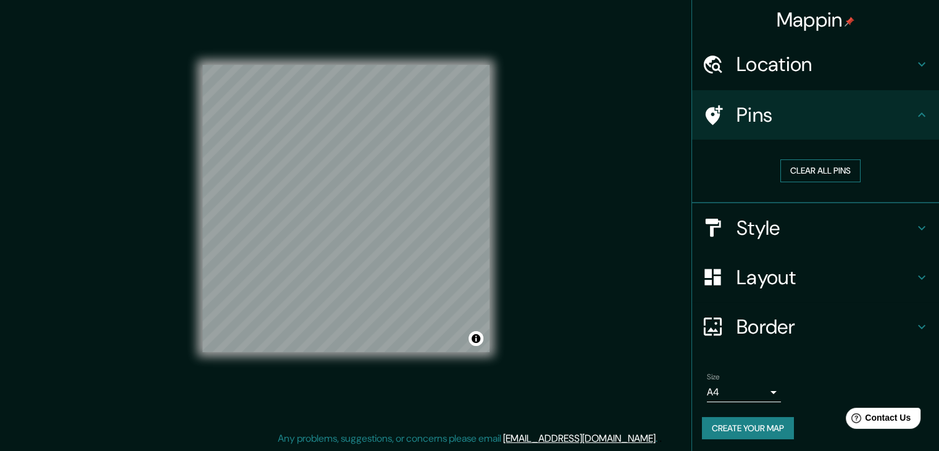 The width and height of the screenshot is (939, 451). What do you see at coordinates (825, 115) in the screenshot?
I see `h4: Pins` at bounding box center [825, 115].